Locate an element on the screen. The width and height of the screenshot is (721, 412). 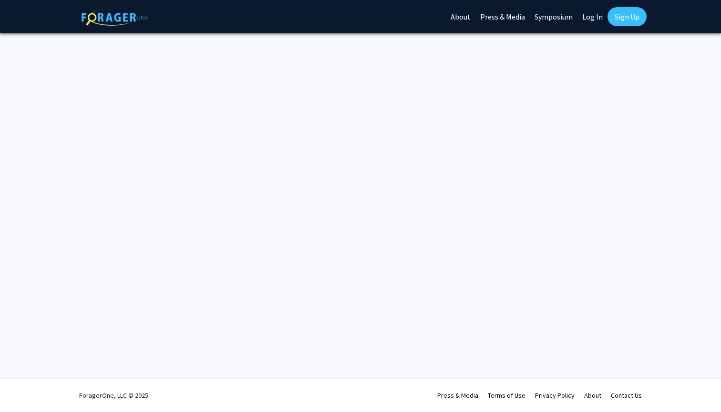
a: Privacy Policy is located at coordinates (554, 396).